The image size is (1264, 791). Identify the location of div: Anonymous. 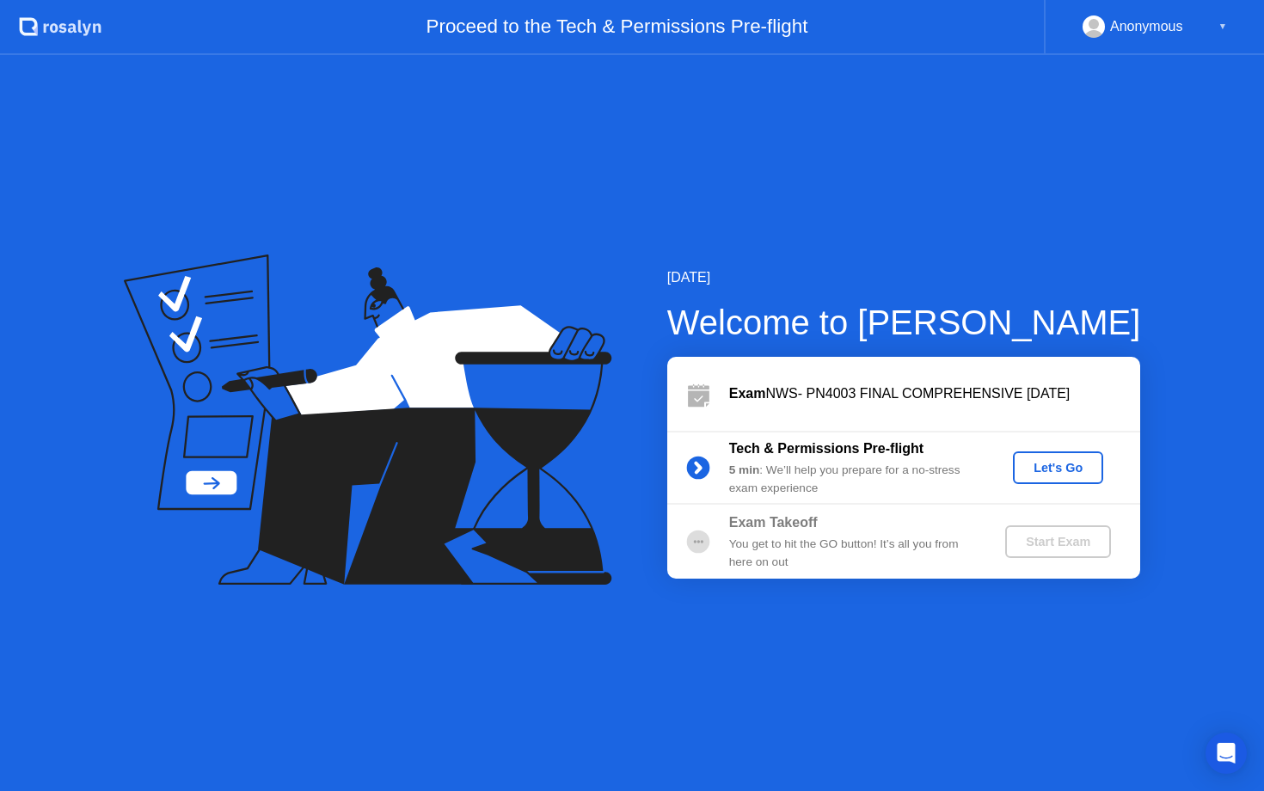
(1146, 27).